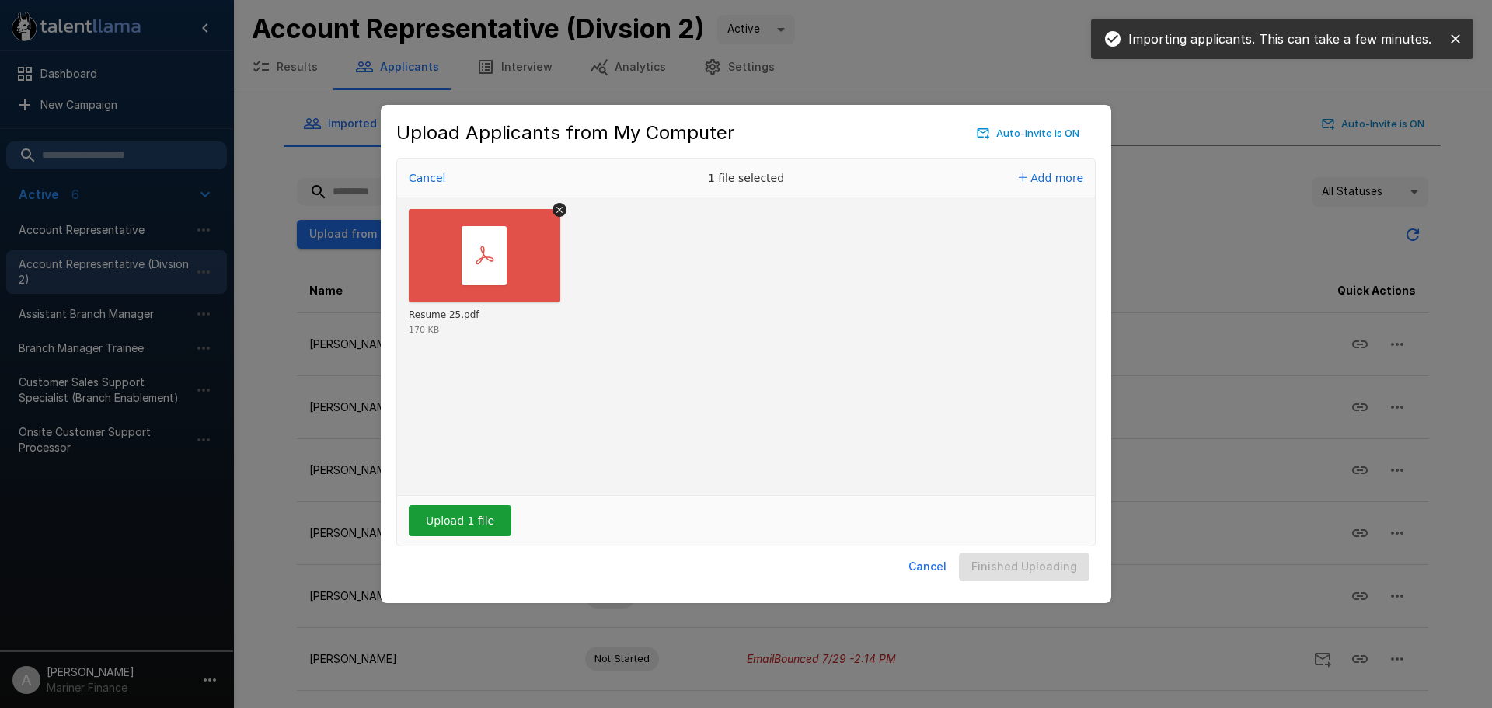  What do you see at coordinates (444, 315) in the screenshot?
I see `div: Resume 25.pdf` at bounding box center [444, 315].